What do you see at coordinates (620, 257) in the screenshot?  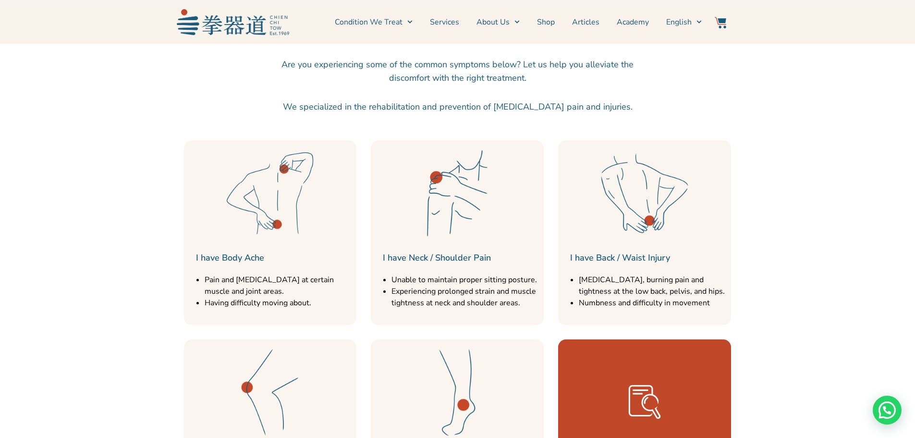 I see `a: I have Back / Waist Injury` at bounding box center [620, 257].